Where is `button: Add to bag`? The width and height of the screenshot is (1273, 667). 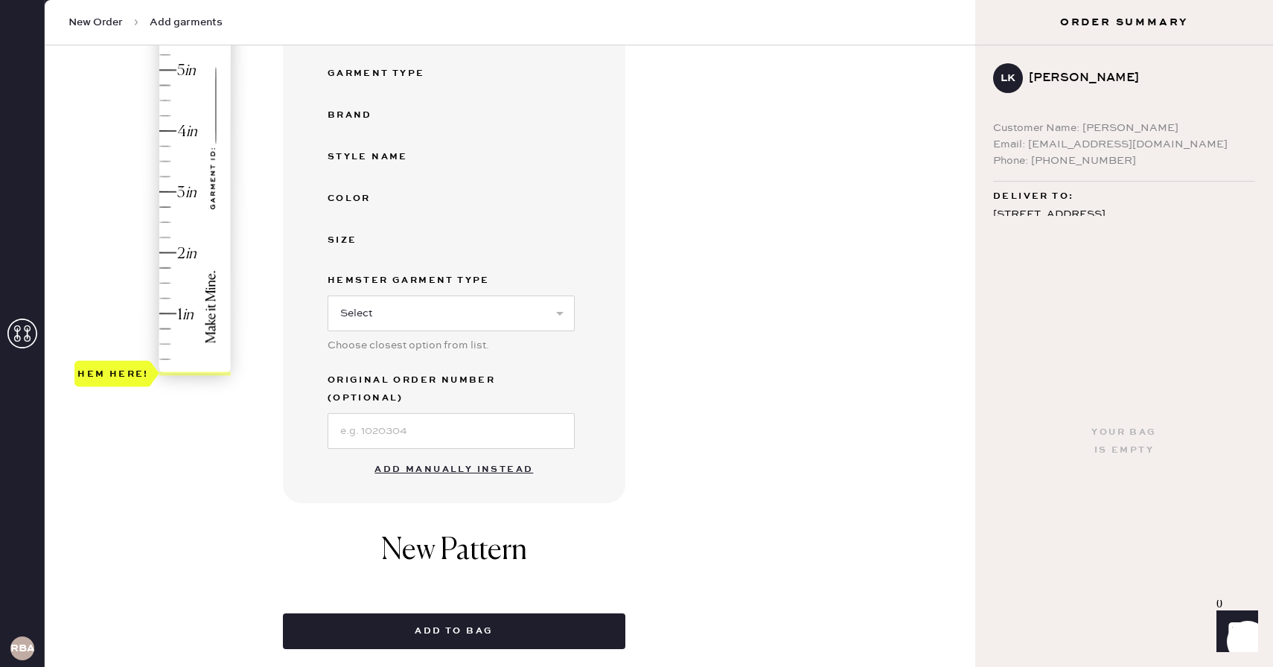
button: Add to bag is located at coordinates (454, 631).